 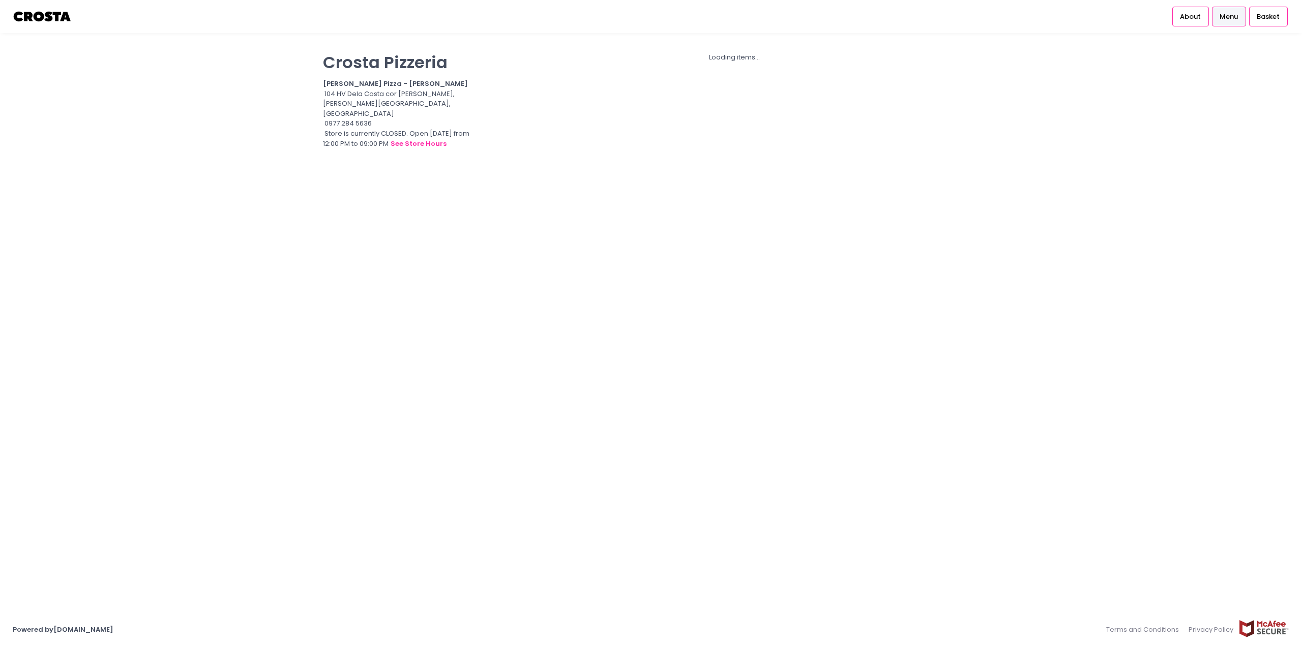 What do you see at coordinates (400, 124) in the screenshot?
I see `div: 0977 284 5636` at bounding box center [400, 124].